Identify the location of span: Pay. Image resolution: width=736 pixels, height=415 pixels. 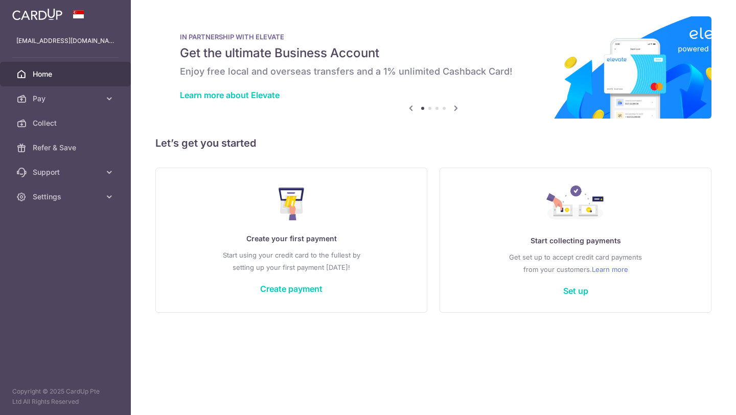
(66, 99).